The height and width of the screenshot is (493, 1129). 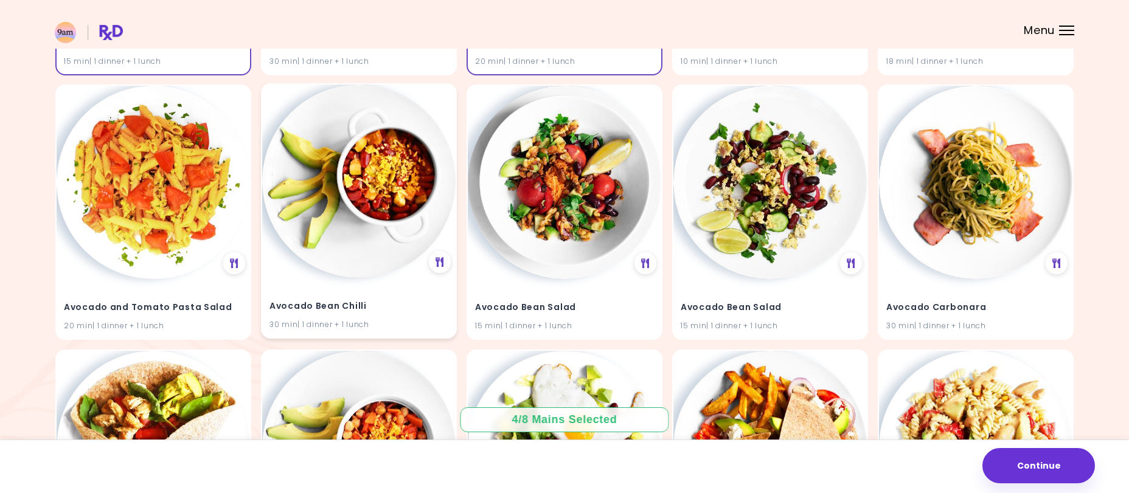 What do you see at coordinates (359, 307) in the screenshot?
I see `h4: Avocado Bean Chilli` at bounding box center [359, 307].